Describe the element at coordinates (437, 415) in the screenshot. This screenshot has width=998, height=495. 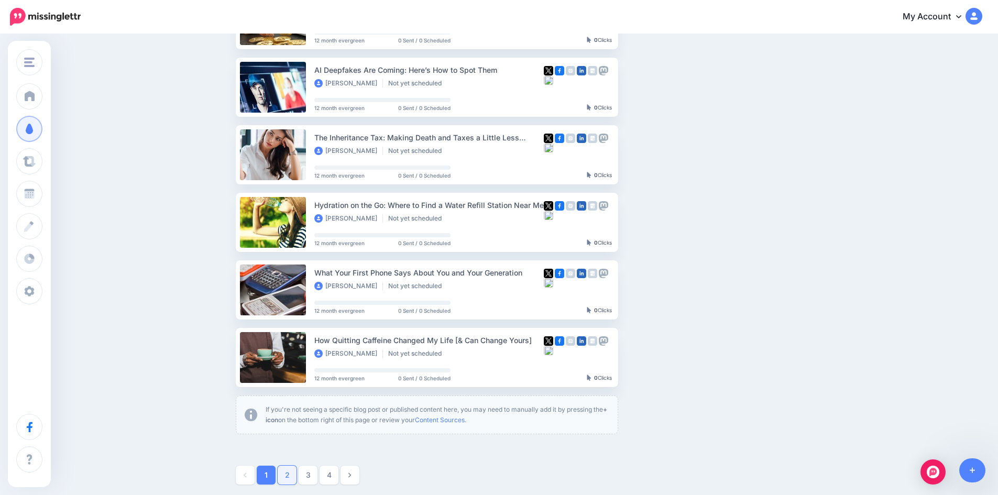
I see `p: If you're not seeing a specific blog post or published content here, you may need to manually add...` at that location.